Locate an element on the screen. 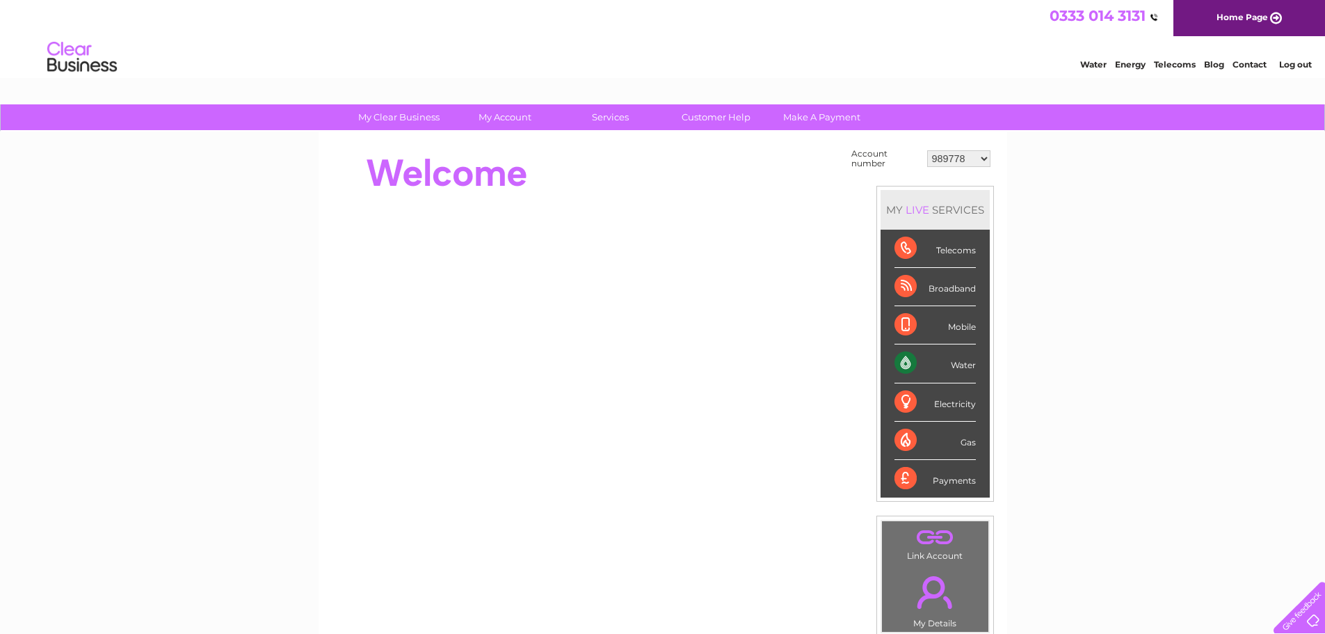 The height and width of the screenshot is (634, 1325). a: 0333 014 3131 is located at coordinates (1104, 15).